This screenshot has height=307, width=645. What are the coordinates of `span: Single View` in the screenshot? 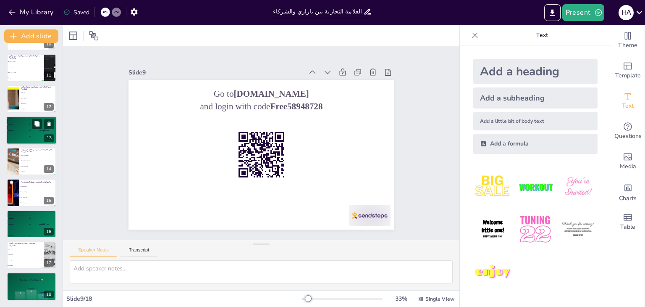 It's located at (440, 299).